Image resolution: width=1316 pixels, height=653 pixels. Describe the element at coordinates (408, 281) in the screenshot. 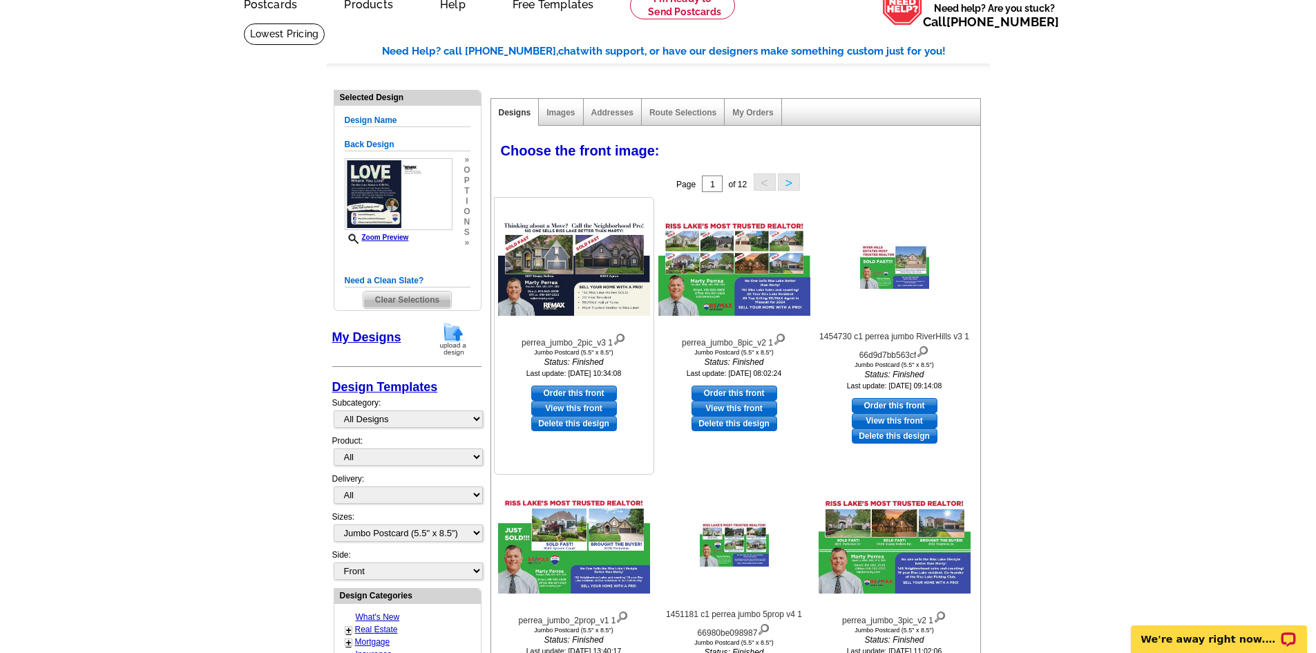

I see `h5: Need a Clean Slate?` at that location.